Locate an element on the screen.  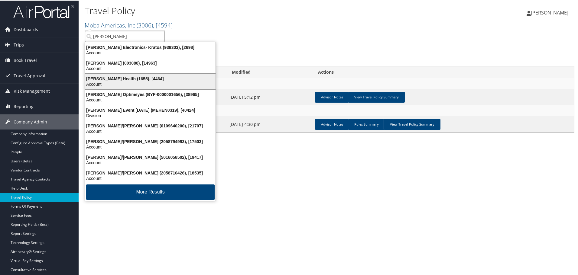
span: Reporting is located at coordinates (24, 106).